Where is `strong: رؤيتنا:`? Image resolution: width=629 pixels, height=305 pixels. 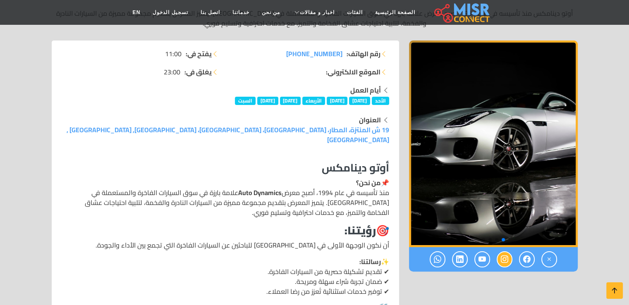
strong: رؤيتنا: is located at coordinates (360, 230).